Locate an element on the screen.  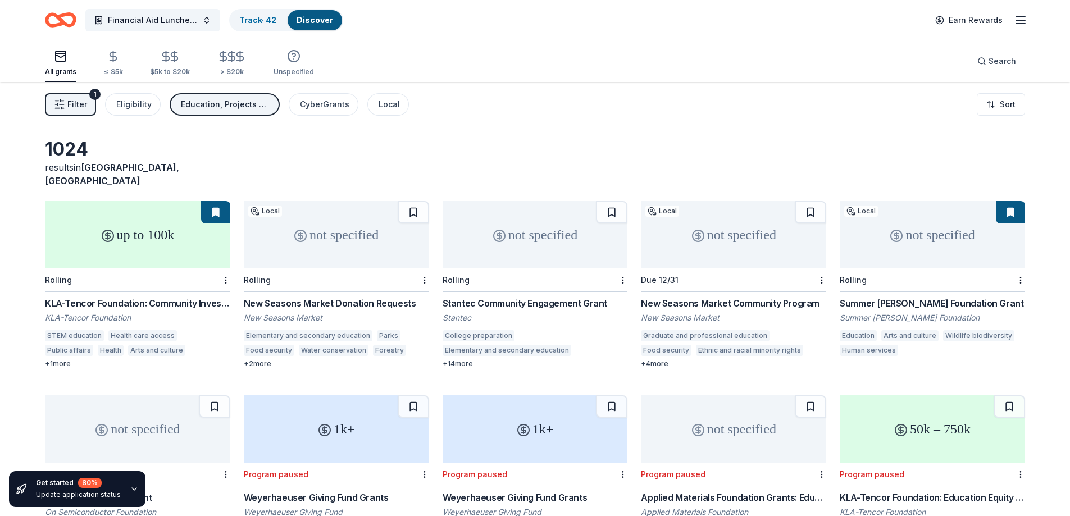
span: Sort is located at coordinates (1008, 104).